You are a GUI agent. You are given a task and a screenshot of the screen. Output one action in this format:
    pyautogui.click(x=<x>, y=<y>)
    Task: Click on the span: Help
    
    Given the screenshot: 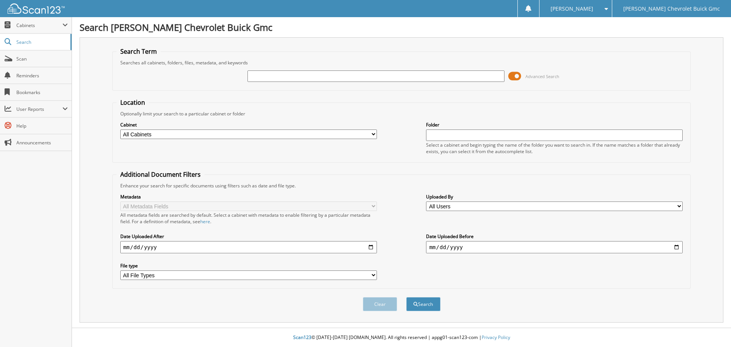 What is the action you would take?
    pyautogui.click(x=42, y=126)
    